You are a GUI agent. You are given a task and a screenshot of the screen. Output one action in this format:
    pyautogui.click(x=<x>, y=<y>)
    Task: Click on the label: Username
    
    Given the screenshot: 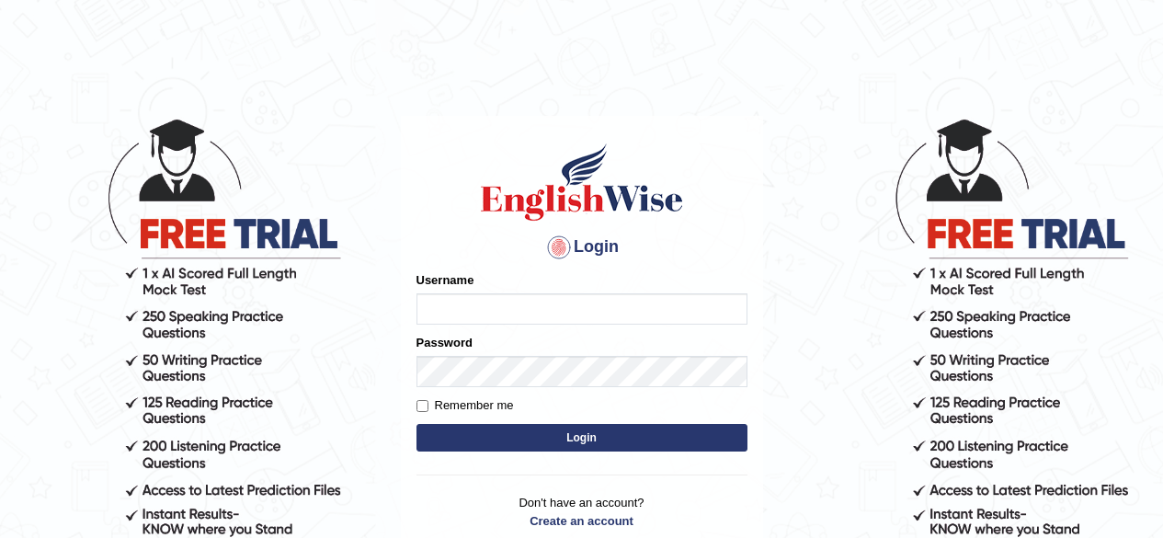 What is the action you would take?
    pyautogui.click(x=445, y=279)
    